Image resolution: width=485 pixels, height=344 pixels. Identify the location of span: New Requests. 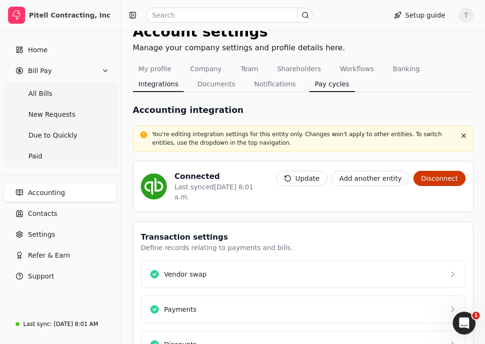
(52, 114).